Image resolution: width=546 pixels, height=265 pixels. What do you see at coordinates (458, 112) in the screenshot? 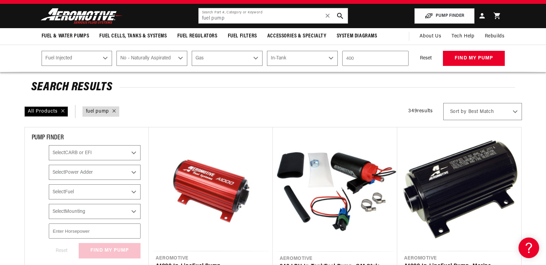
I see `span: Sort by` at bounding box center [458, 112].